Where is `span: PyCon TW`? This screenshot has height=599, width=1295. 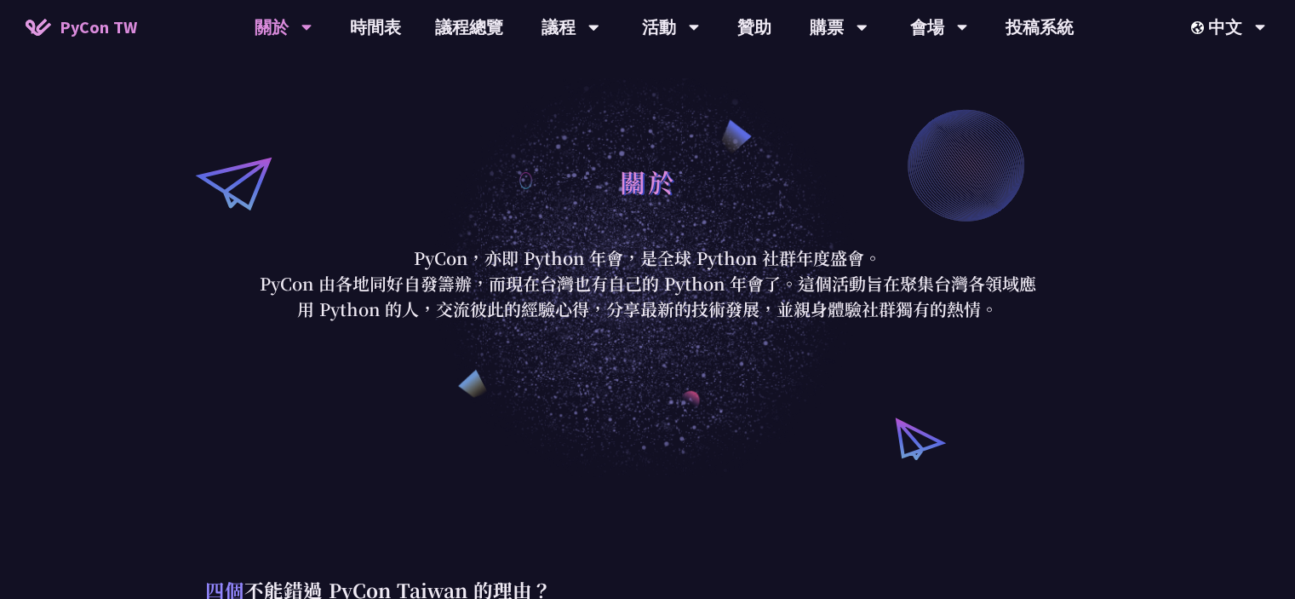
span: PyCon TW is located at coordinates (98, 27).